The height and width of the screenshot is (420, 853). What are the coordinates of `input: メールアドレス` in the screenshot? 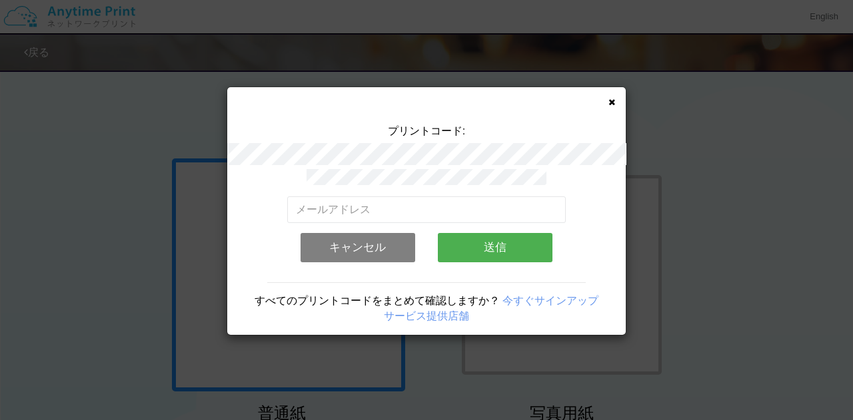 It's located at (426, 210).